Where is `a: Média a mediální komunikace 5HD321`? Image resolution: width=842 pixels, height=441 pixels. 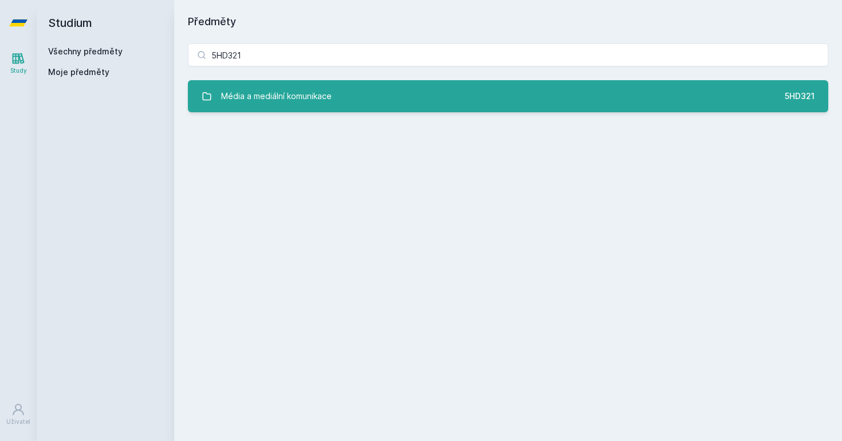 a: Média a mediální komunikace 5HD321 is located at coordinates (508, 96).